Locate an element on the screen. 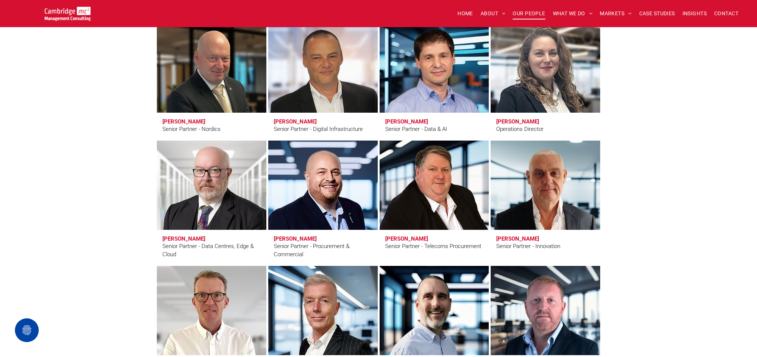 This screenshot has height=357, width=757. a: WHAT WE DO is located at coordinates (572, 13).